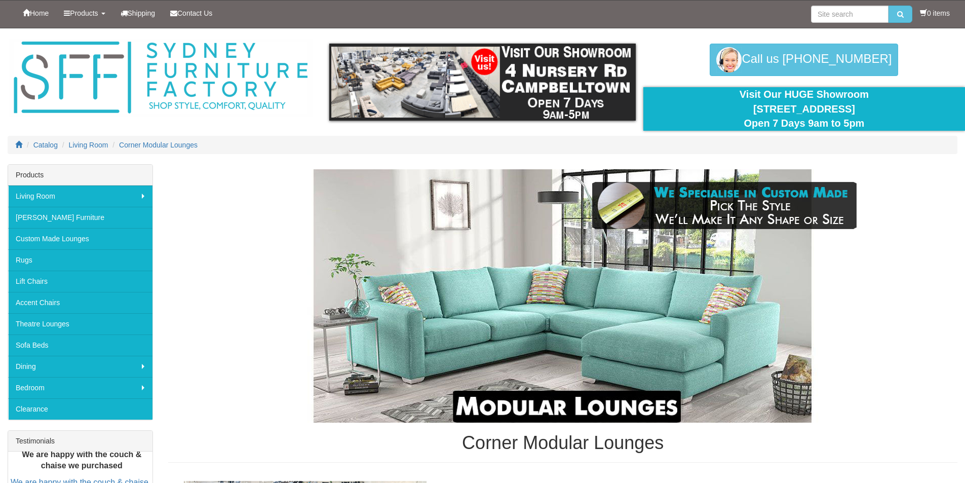  Describe the element at coordinates (482, 82) in the screenshot. I see `img: showroom.gif` at that location.